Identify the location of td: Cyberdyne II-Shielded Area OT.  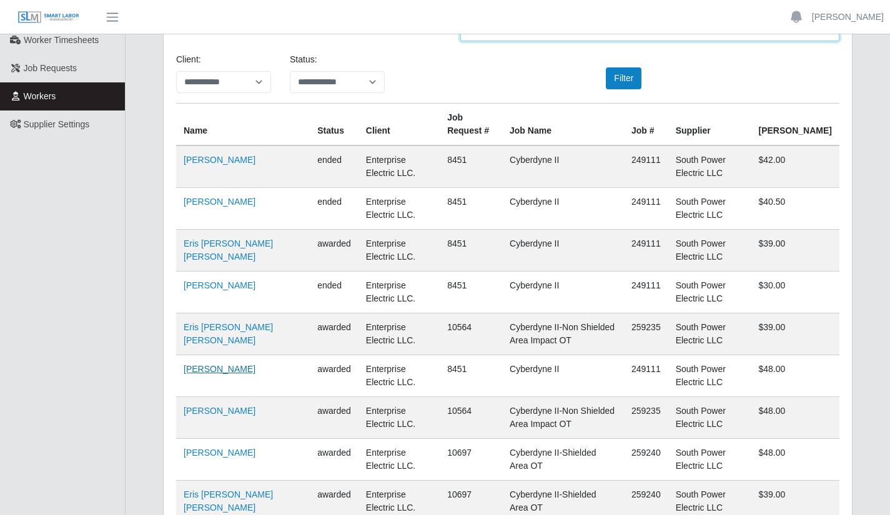
(563, 460).